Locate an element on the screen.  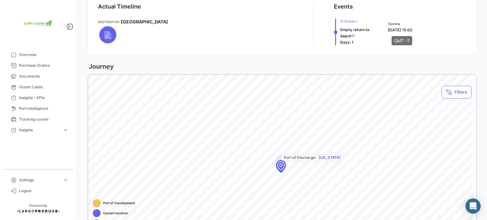
span: Purchase Orders is located at coordinates (44, 66).